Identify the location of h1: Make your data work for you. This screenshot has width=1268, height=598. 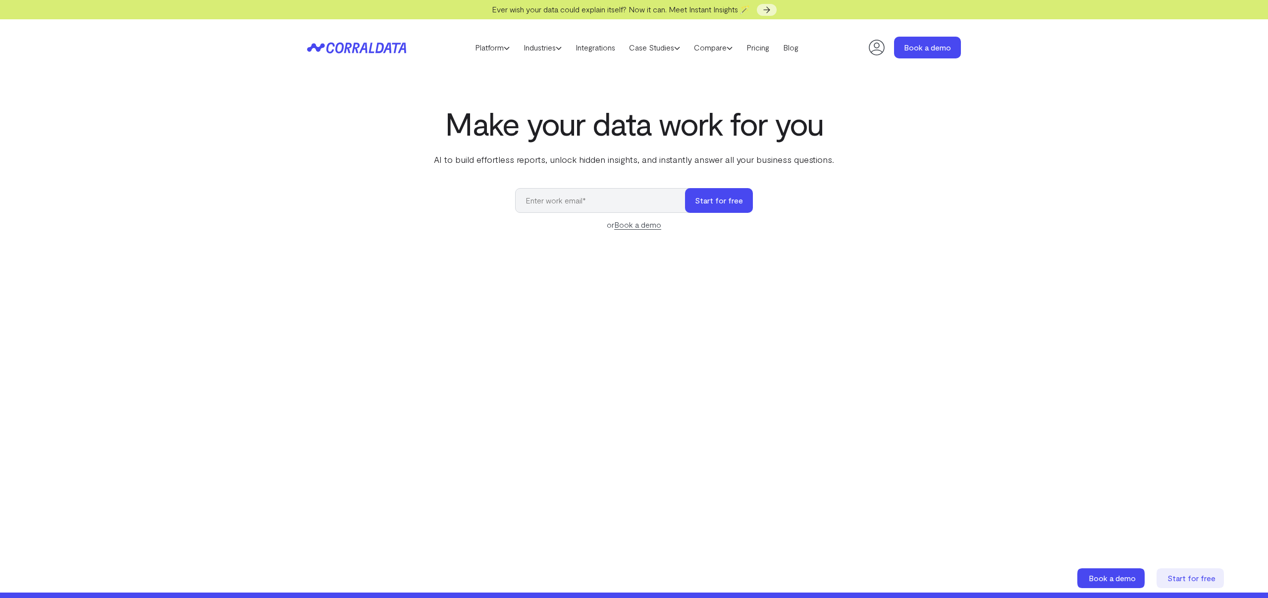
(634, 123).